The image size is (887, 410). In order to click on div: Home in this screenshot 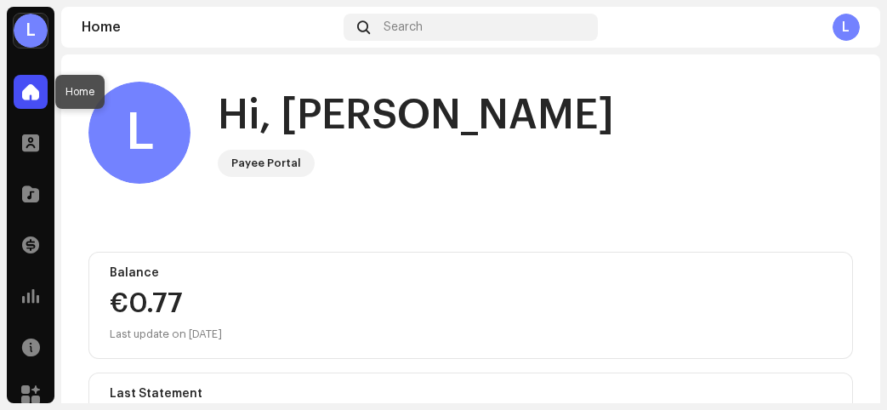, I will do `click(209, 27)`.